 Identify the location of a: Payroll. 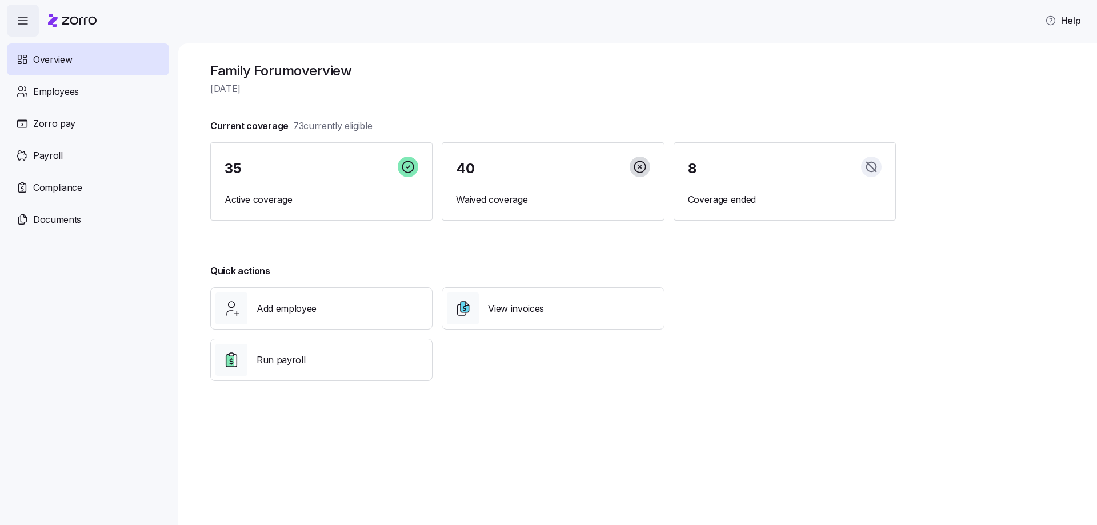
(88, 155).